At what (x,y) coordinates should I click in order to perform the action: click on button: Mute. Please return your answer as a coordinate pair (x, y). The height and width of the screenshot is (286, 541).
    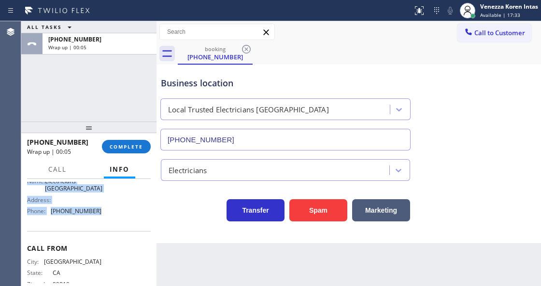
    Looking at the image, I should click on (450, 11).